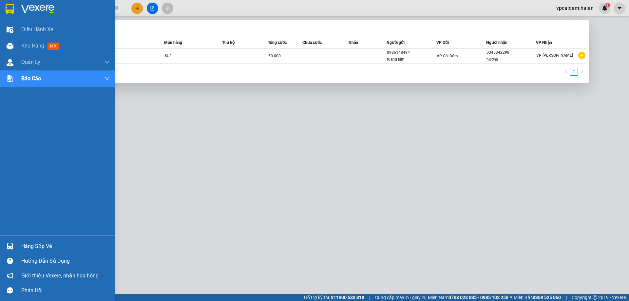 Image resolution: width=629 pixels, height=301 pixels. Describe the element at coordinates (574, 72) in the screenshot. I see `li: 1` at that location.